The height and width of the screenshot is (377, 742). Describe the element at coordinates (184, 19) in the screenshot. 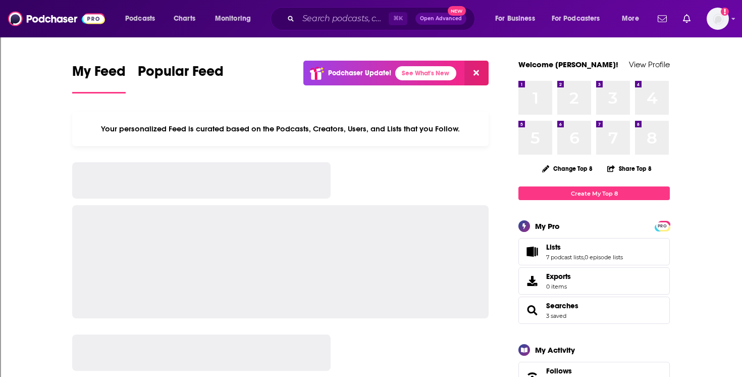

I see `span: Charts` at that location.